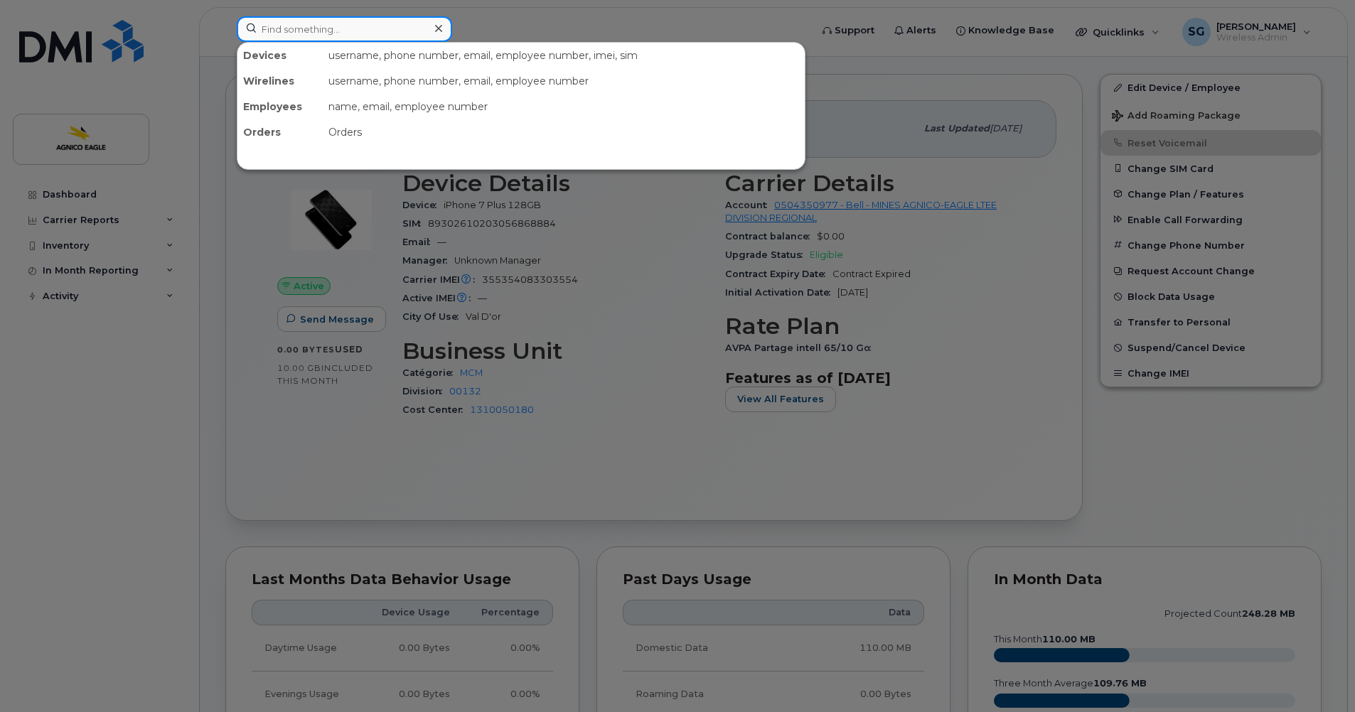 The width and height of the screenshot is (1355, 712). Describe the element at coordinates (280, 81) in the screenshot. I see `div: Wirelines` at that location.